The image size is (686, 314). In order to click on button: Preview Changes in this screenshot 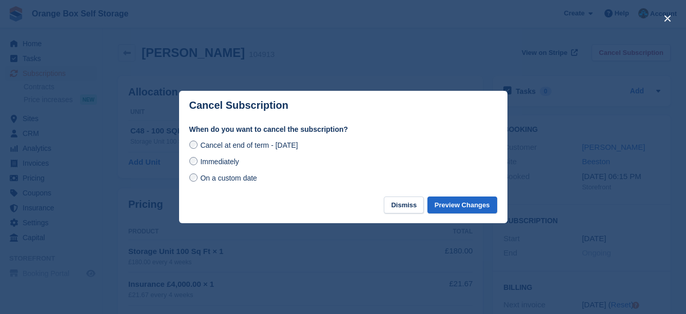, I will do `click(462, 205)`.